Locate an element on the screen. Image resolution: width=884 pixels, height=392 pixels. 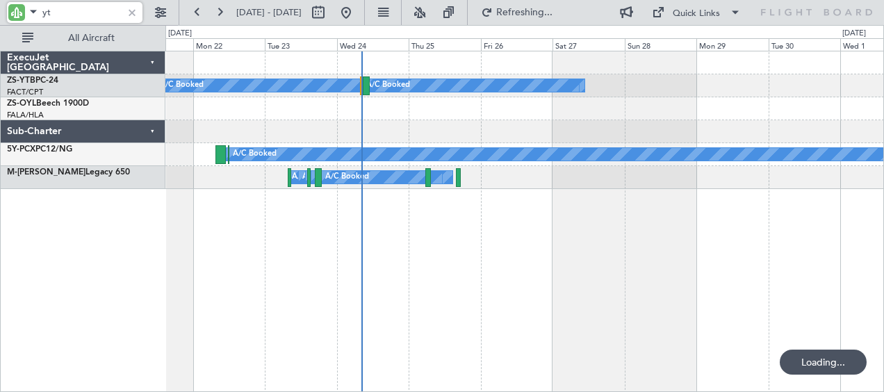
input: A/C (Reg. or Type) is located at coordinates (82, 13).